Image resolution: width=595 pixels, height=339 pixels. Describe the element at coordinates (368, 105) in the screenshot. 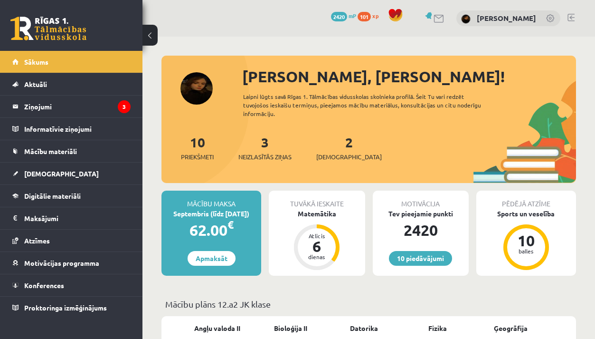

I see `div: Laipni lūgts savā Rīgas 1. Tālmācības vidusskolas skolnieka profilā. Šeit Tu vari redzēt tuvojošo...` at that location.